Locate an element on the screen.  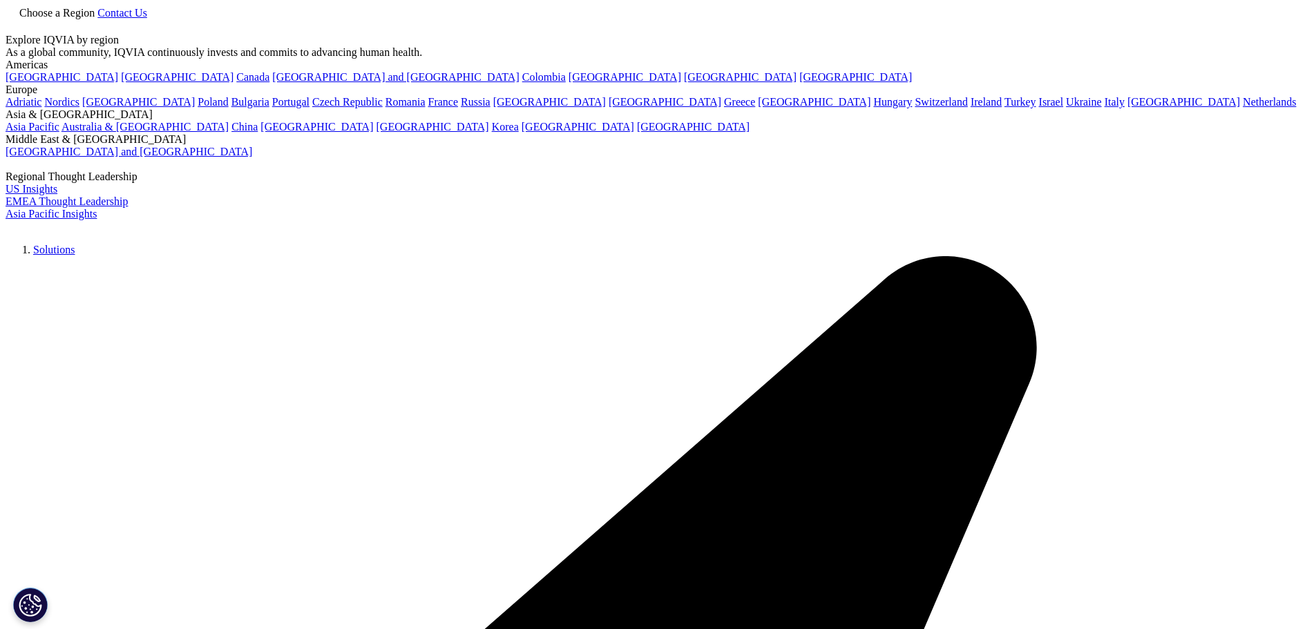
a: Adriatic is located at coordinates (23, 102).